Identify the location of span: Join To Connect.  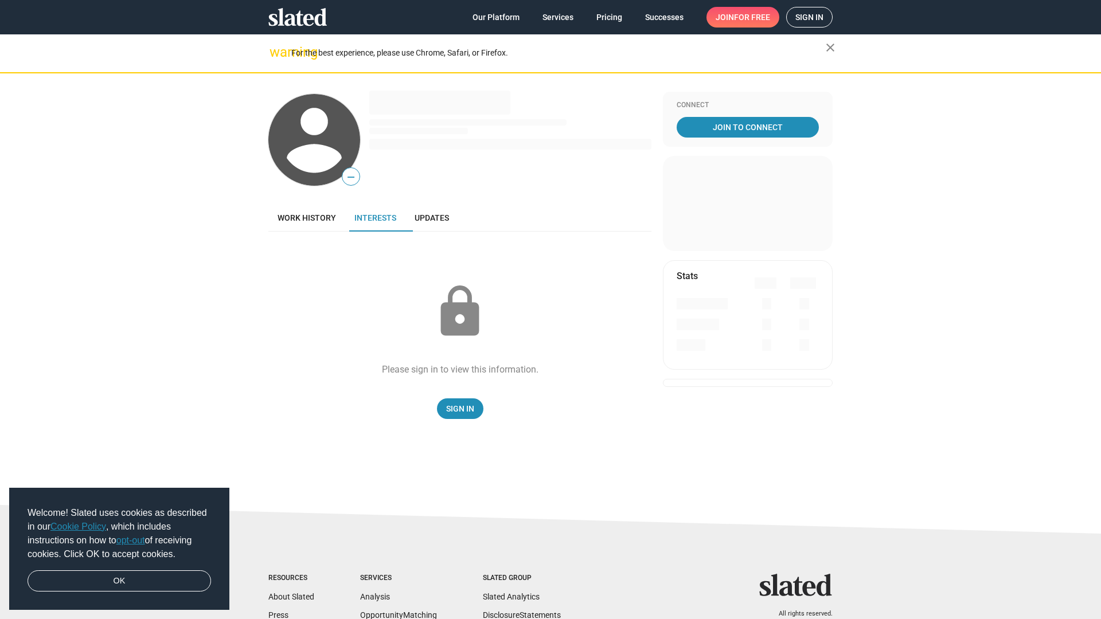
(748, 127).